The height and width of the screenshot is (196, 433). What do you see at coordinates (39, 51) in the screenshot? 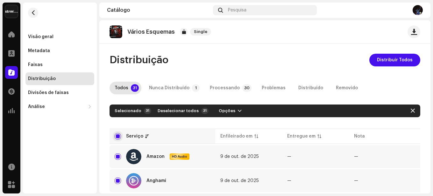
I see `div: Metadata` at bounding box center [39, 51].